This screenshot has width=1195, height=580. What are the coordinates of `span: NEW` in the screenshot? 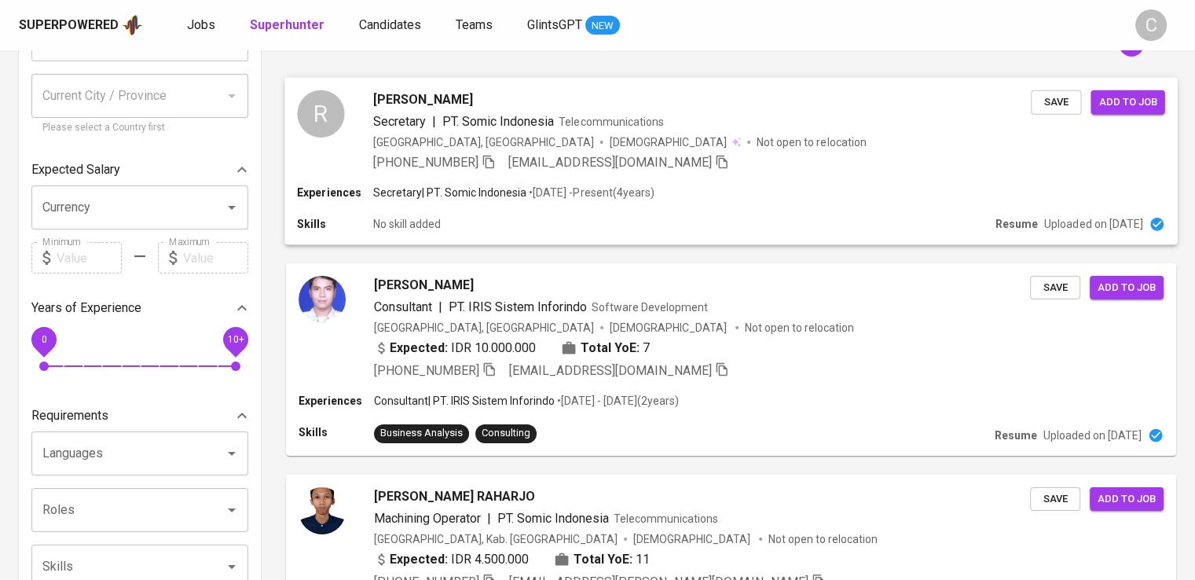 It's located at (603, 26).